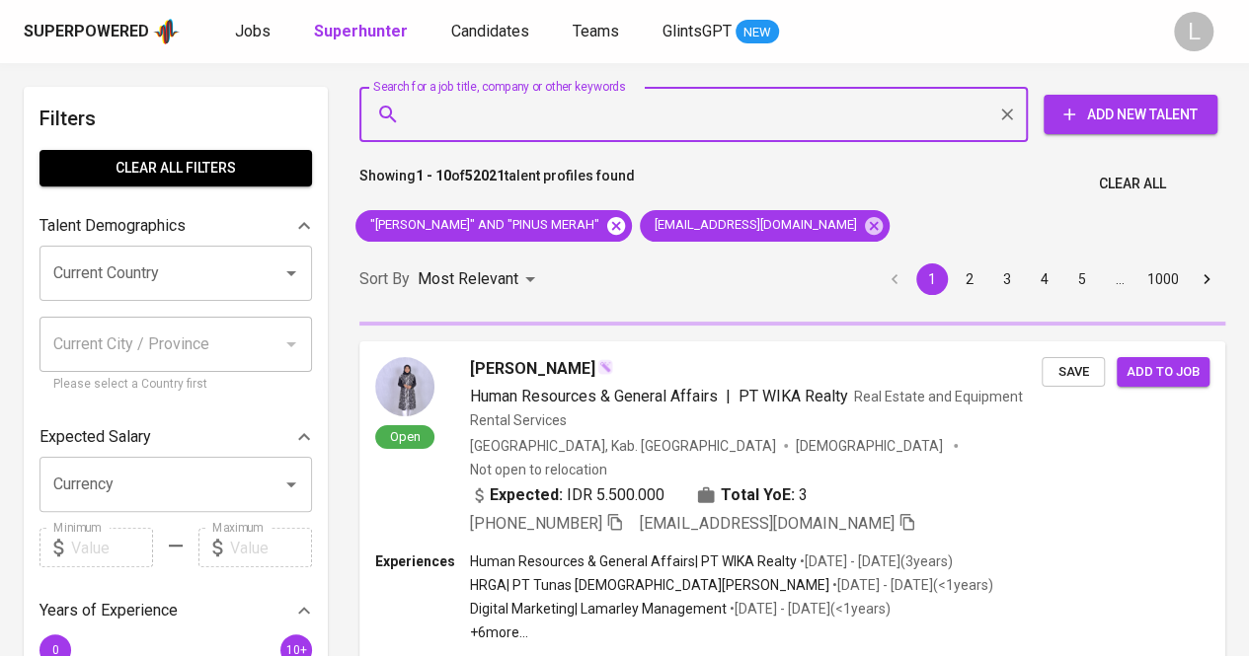 The image size is (1249, 656). Describe the element at coordinates (932, 279) in the screenshot. I see `button: page 1` at that location.